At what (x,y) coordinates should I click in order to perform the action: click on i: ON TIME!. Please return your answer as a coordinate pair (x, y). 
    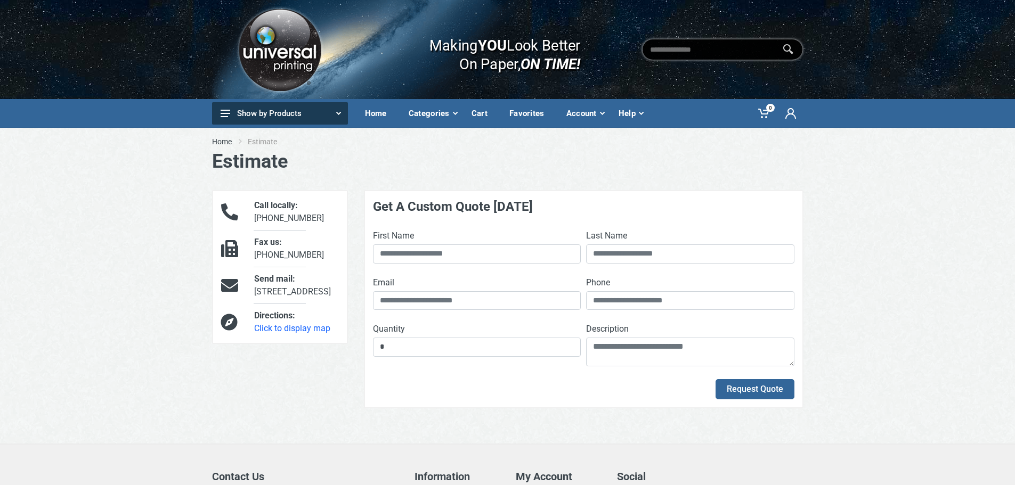
    Looking at the image, I should click on (550, 64).